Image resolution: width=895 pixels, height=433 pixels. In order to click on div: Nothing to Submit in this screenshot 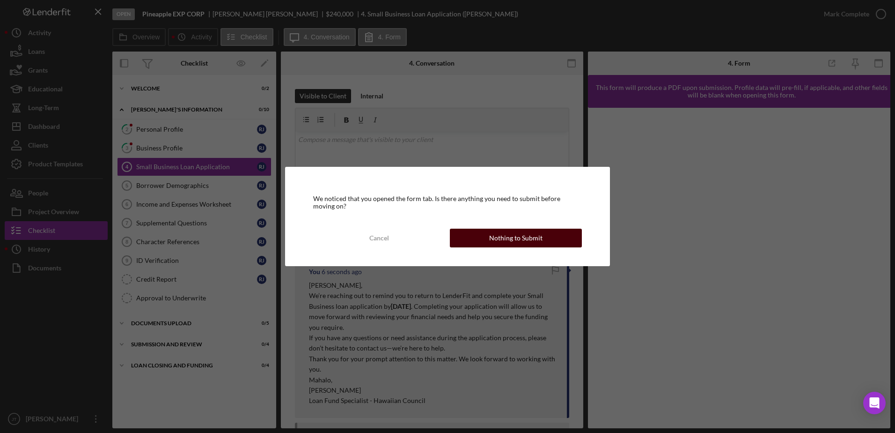, I will do `click(516, 238)`.